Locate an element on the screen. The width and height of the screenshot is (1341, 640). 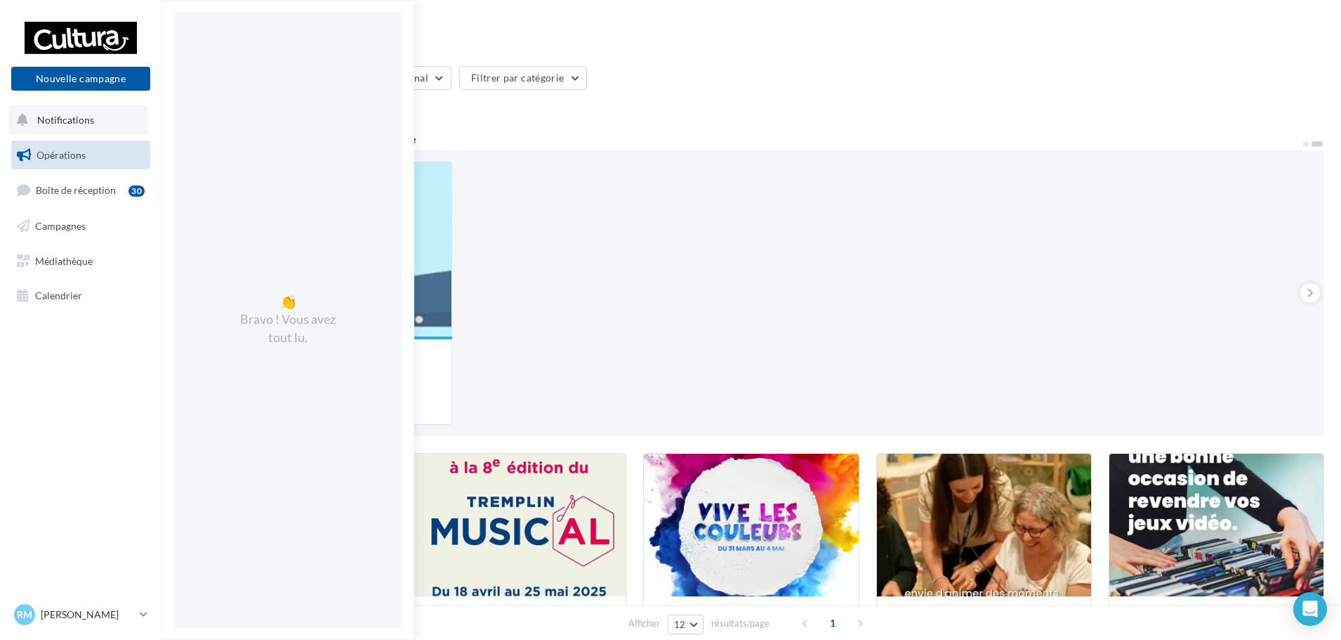
div: Opérations marketing is located at coordinates (751, 33).